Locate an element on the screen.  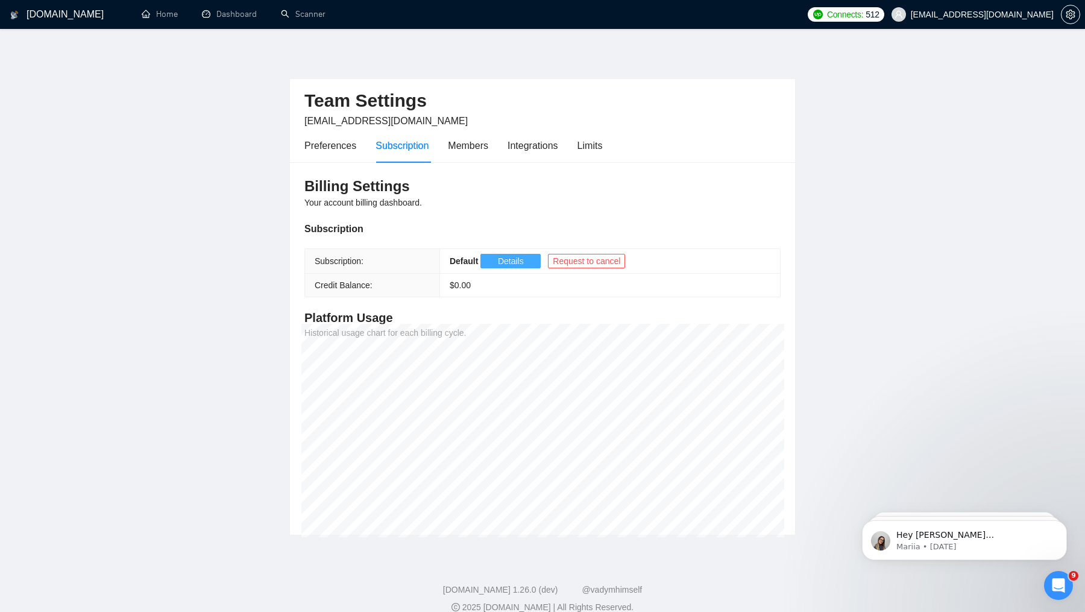
span: copyright is located at coordinates (455, 607).